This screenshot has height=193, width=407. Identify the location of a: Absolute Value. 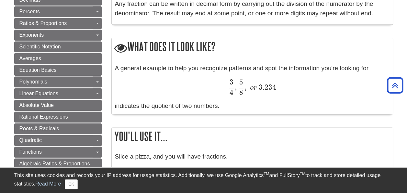
(58, 105).